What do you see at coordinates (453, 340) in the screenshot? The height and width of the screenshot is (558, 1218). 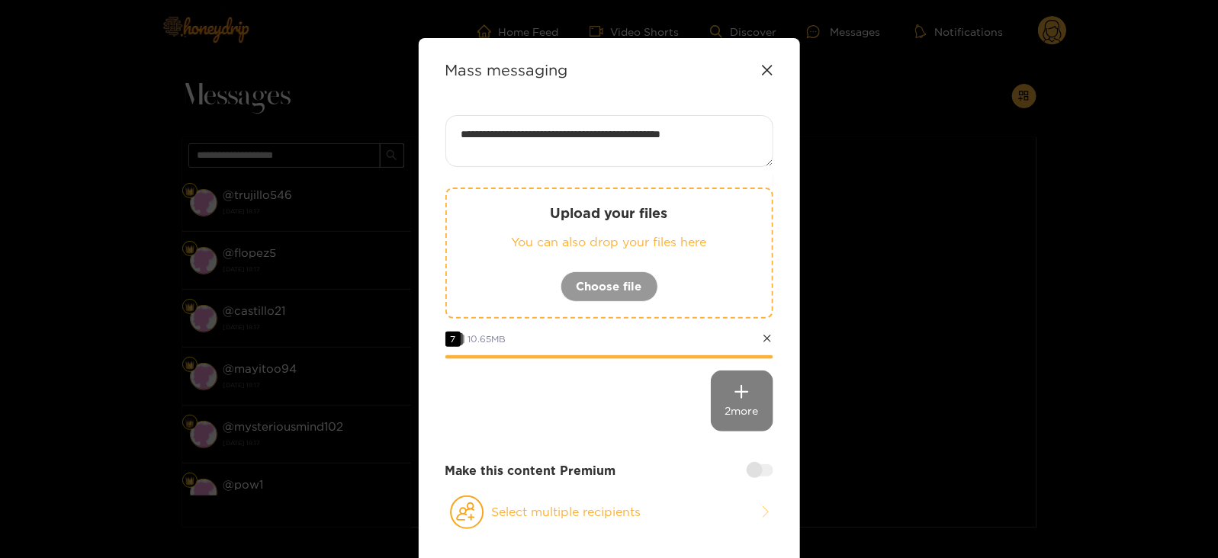 I see `span: 7` at bounding box center [453, 340].